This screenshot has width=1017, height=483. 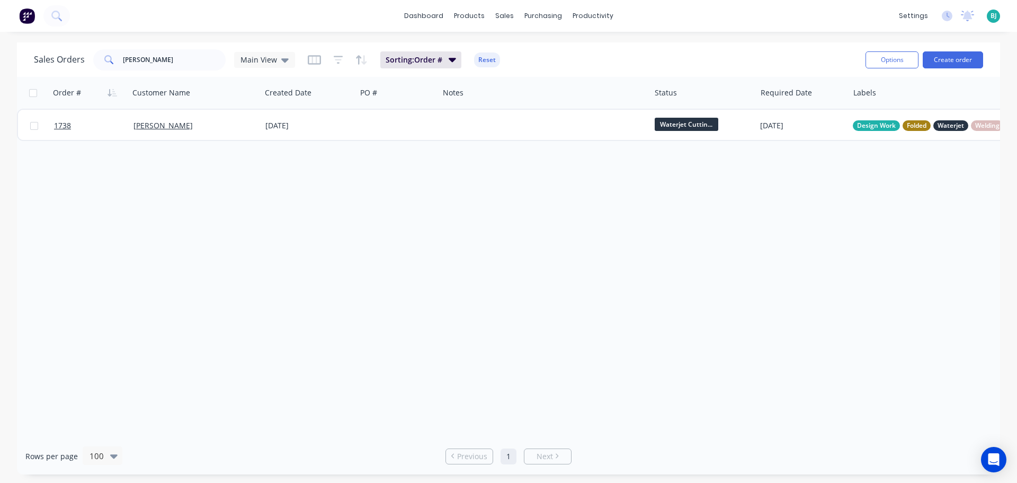 What do you see at coordinates (67, 93) in the screenshot?
I see `div: Order #` at bounding box center [67, 93].